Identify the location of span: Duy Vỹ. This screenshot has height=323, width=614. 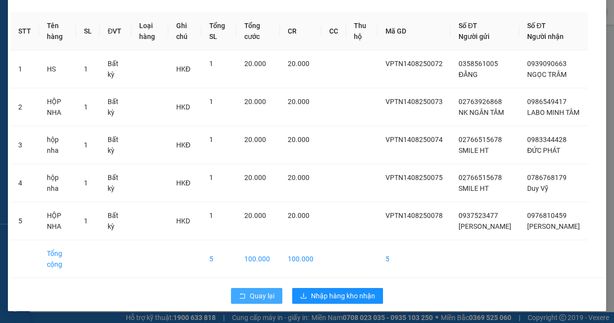
(538, 189).